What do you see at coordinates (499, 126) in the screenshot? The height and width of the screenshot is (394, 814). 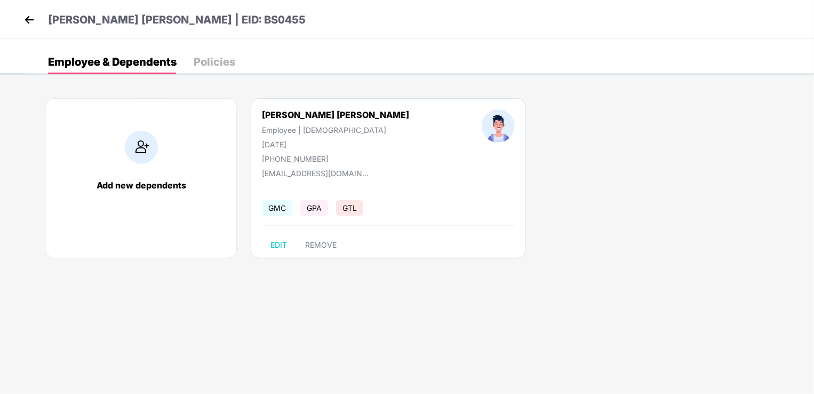 I see `img: profileImage` at bounding box center [499, 126].